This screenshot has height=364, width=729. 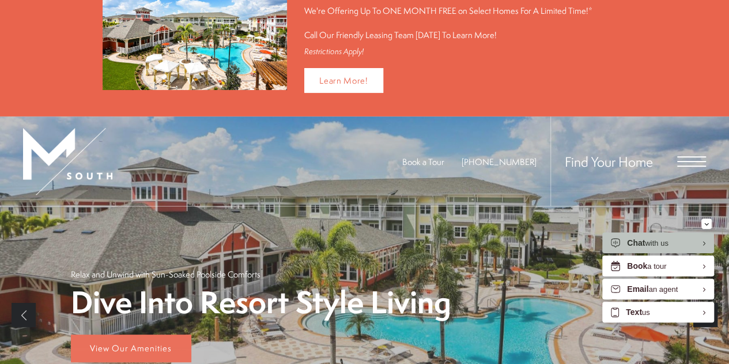 What do you see at coordinates (67, 161) in the screenshot?
I see `img: MSouth` at bounding box center [67, 161].